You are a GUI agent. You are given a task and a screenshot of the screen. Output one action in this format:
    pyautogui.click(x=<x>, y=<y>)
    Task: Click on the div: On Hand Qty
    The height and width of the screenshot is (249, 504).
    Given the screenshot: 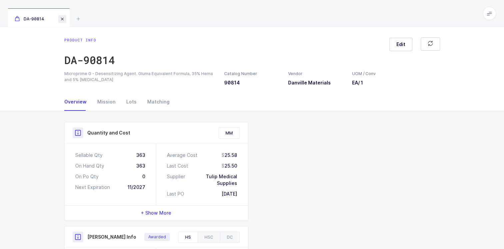 What is the action you would take?
    pyautogui.click(x=90, y=166)
    